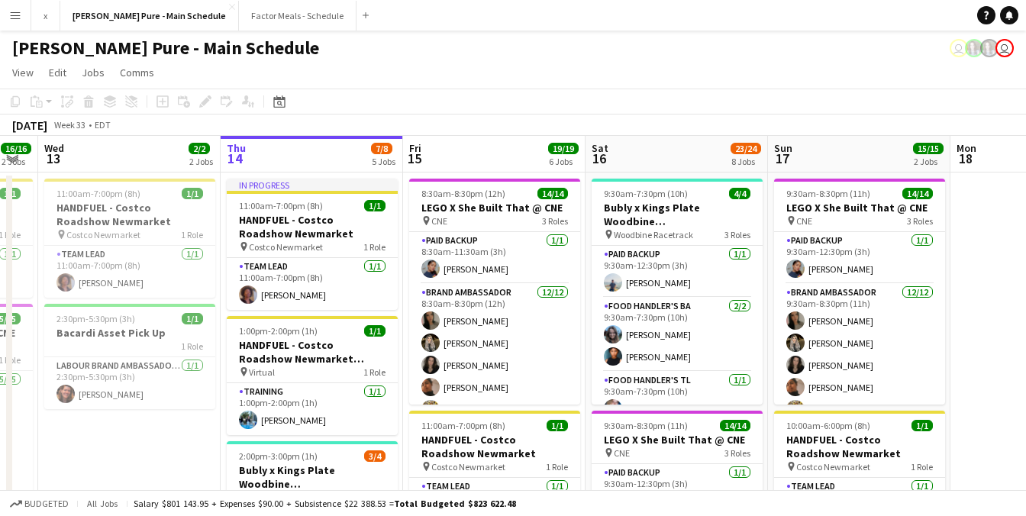 This screenshot has height=516, width=1026. What do you see at coordinates (928, 148) in the screenshot?
I see `span: 15/15` at bounding box center [928, 148].